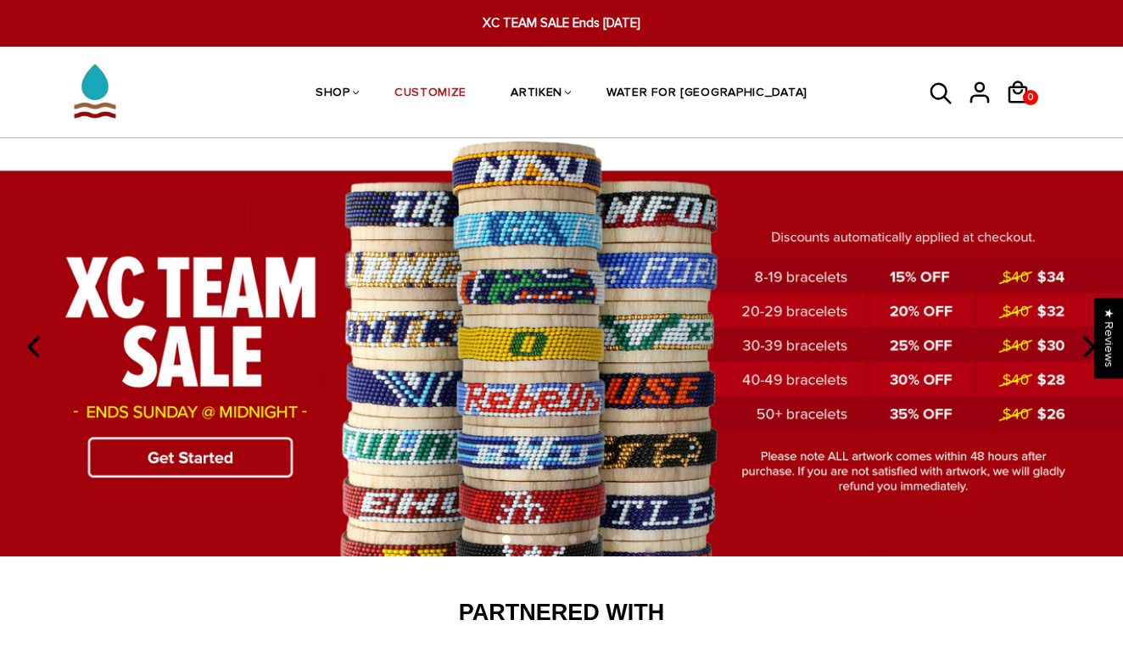 The width and height of the screenshot is (1123, 648). I want to click on button: previous, so click(36, 347).